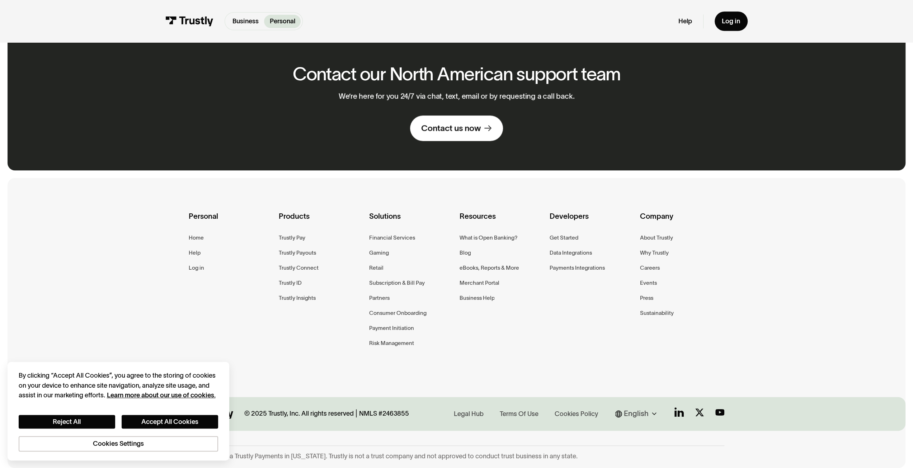 This screenshot has width=913, height=468. Describe the element at coordinates (170, 422) in the screenshot. I see `button: Accept All Cookies` at that location.